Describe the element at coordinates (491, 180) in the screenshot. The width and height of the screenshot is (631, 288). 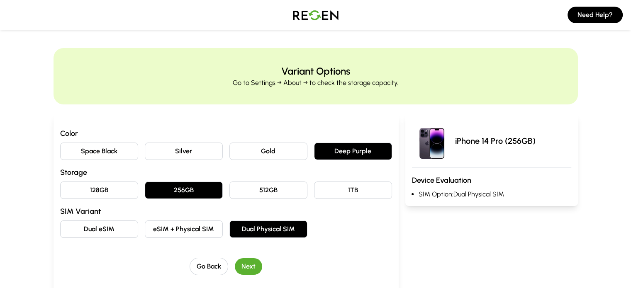
I see `h3: Device Evaluation` at that location.